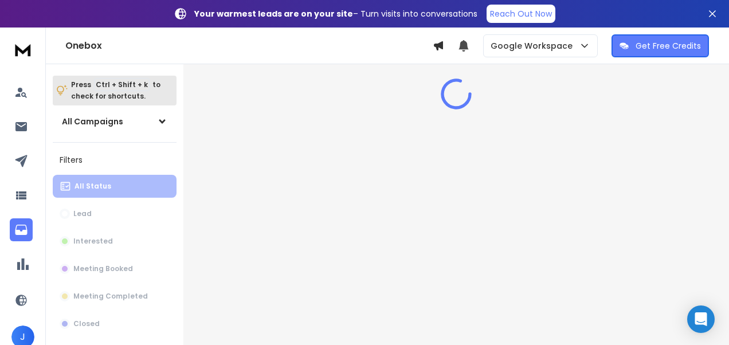 The width and height of the screenshot is (729, 345). I want to click on span: Ctrl + Shift + k, so click(121, 84).